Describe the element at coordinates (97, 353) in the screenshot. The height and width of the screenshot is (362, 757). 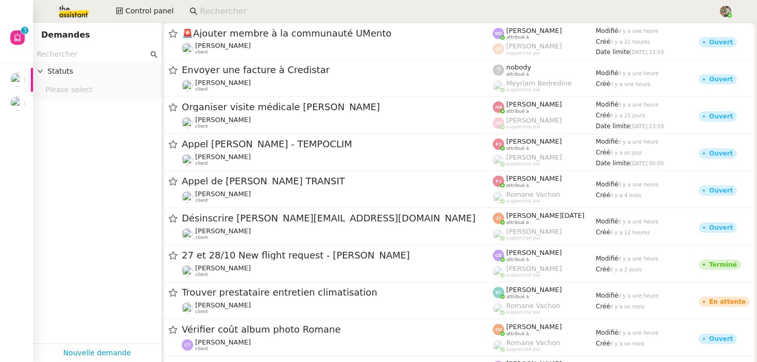
I see `a: Nouvelle demande` at that location.